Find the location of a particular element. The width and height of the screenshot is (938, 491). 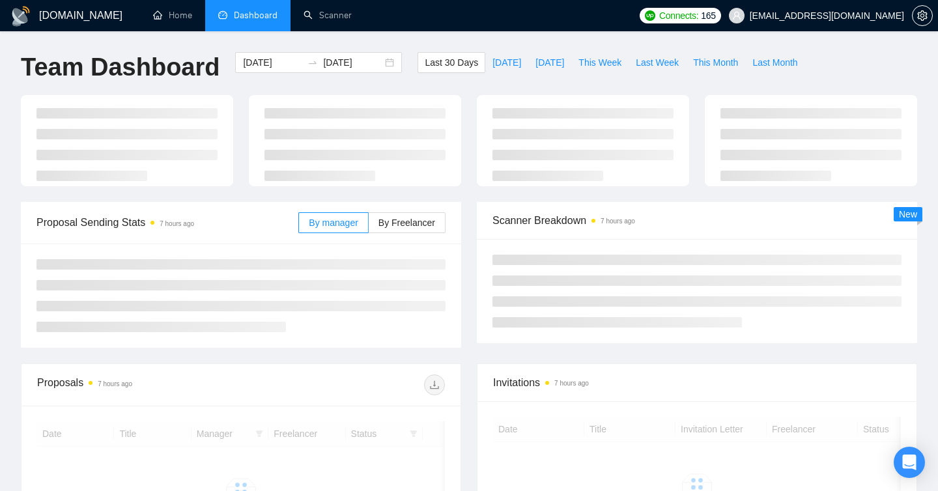

span: setting is located at coordinates (923, 16).